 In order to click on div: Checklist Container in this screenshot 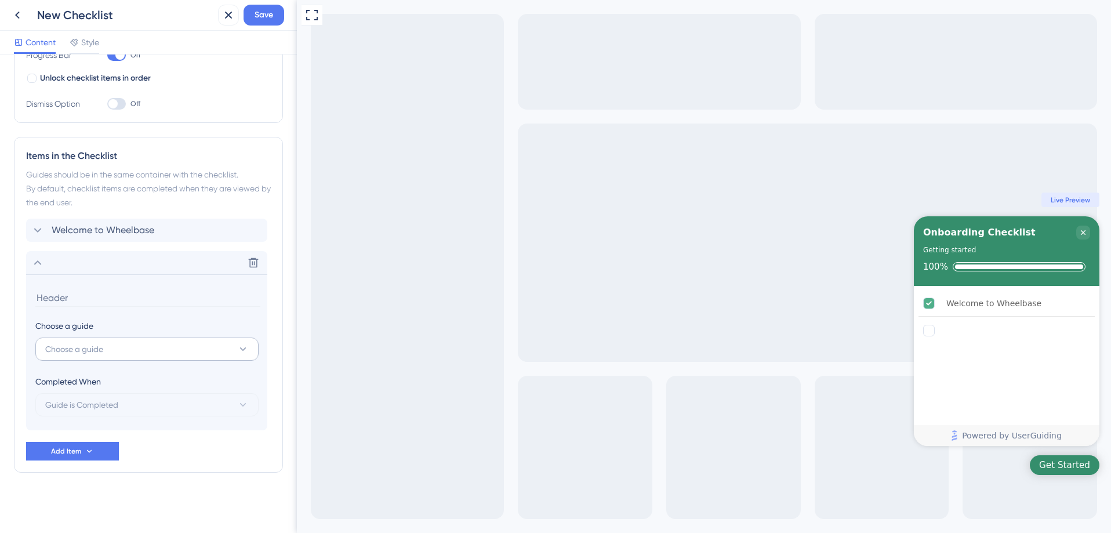, I will do `click(710, 331)`.